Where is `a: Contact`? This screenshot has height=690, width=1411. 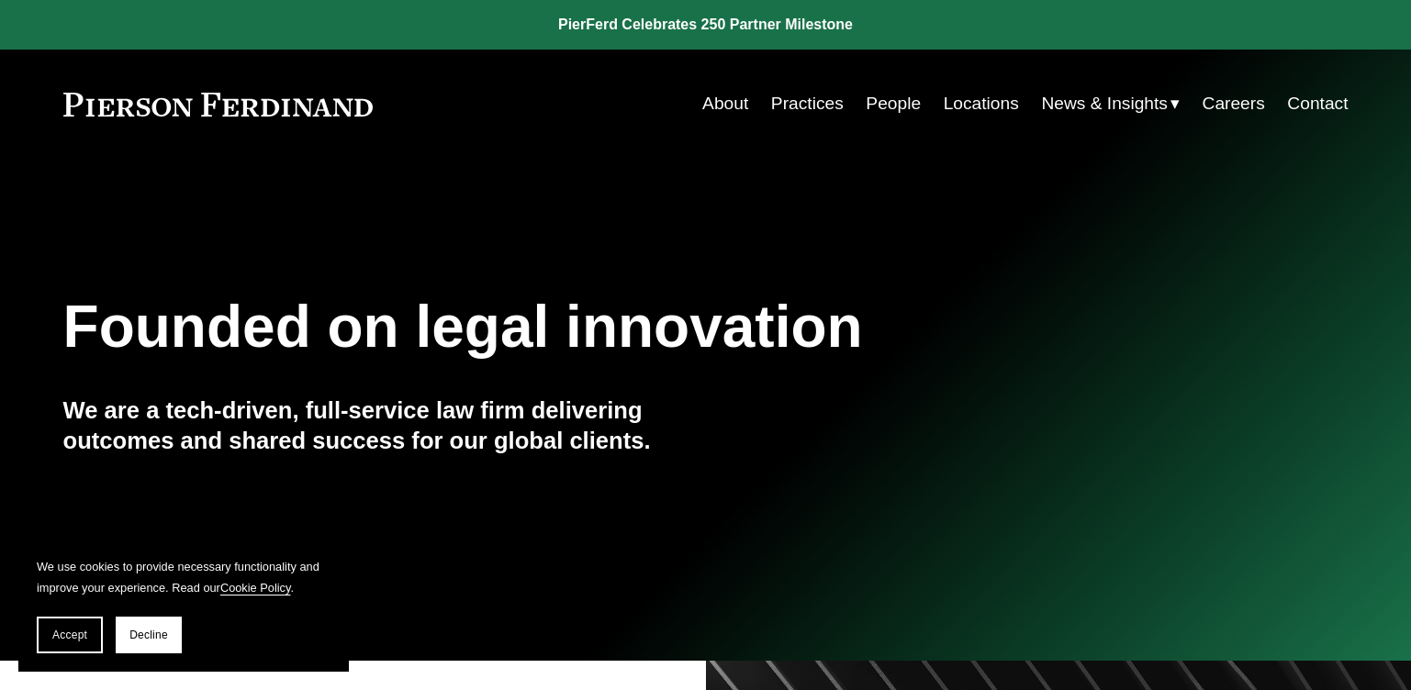 a: Contact is located at coordinates (1317, 104).